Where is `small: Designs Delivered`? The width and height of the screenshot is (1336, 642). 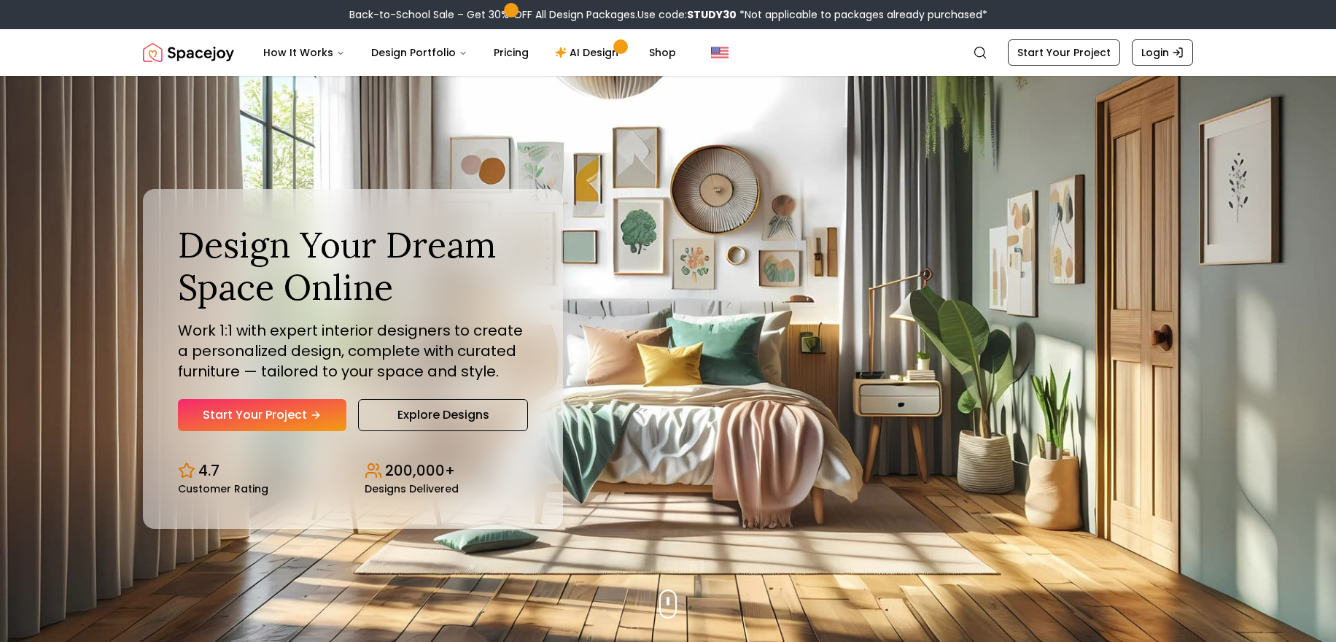 small: Designs Delivered is located at coordinates (411, 489).